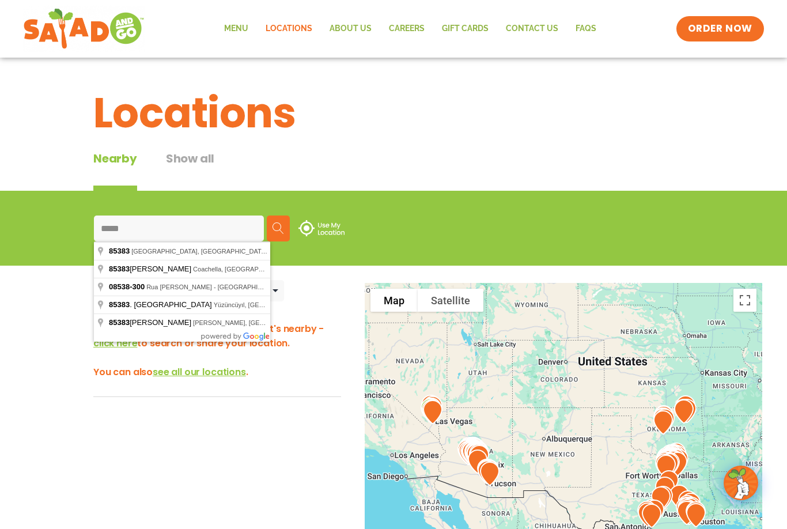  I want to click on a: Menu, so click(236, 29).